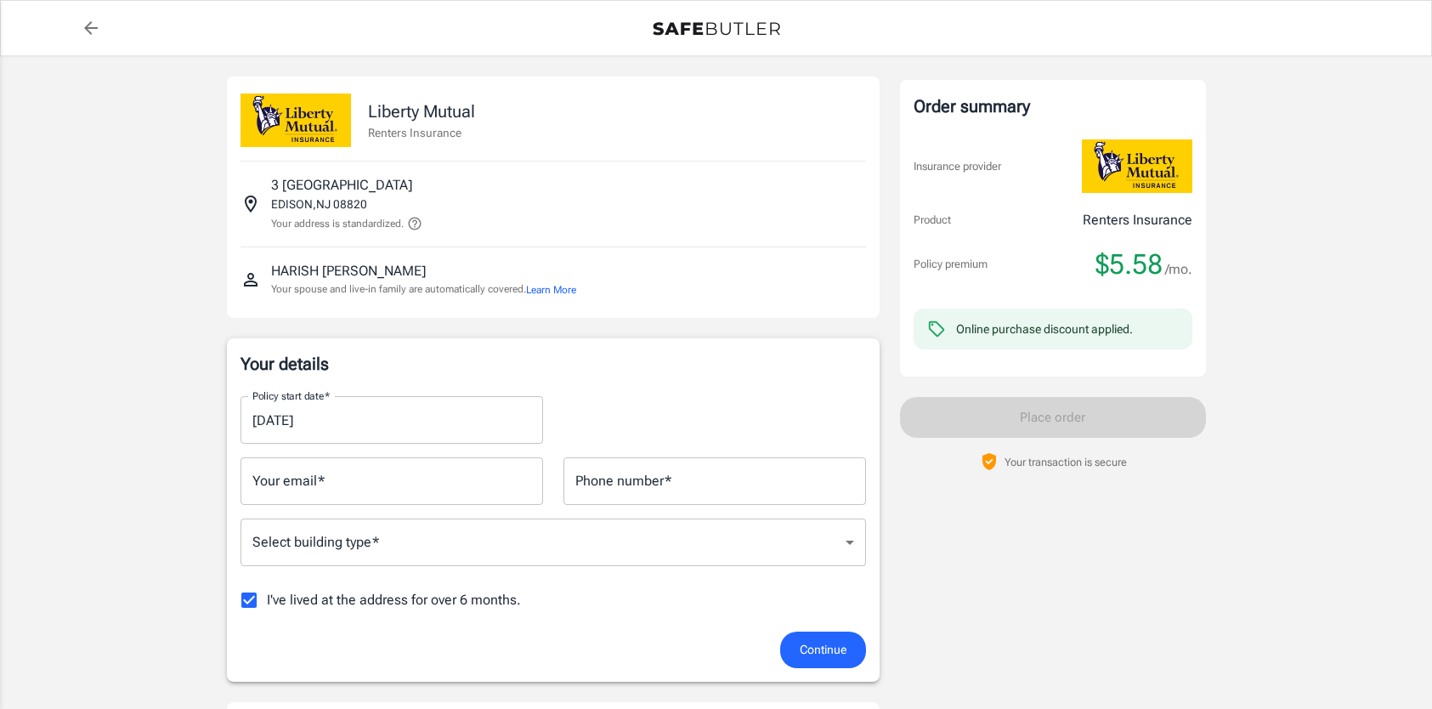 The width and height of the screenshot is (1432, 709). Describe the element at coordinates (423, 289) in the screenshot. I see `p: Your spouse and live-in family are automatically covered.` at that location.